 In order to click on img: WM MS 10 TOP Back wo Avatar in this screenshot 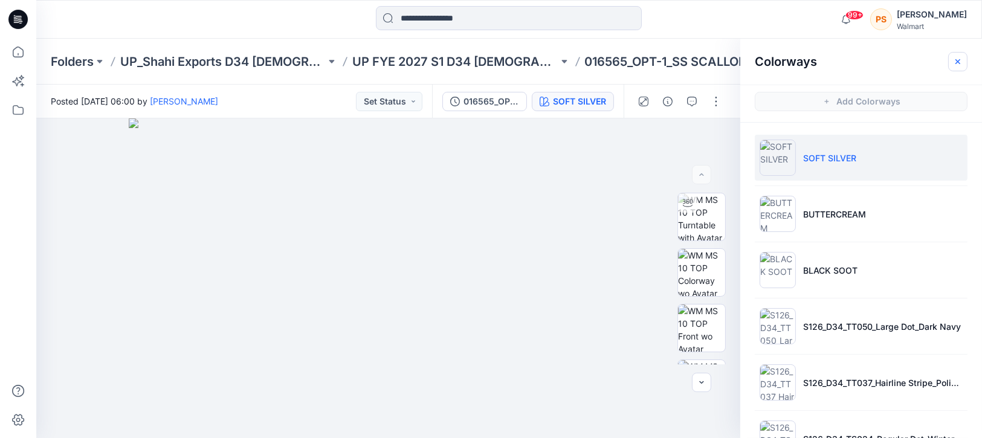, I will do `click(701, 384)`.